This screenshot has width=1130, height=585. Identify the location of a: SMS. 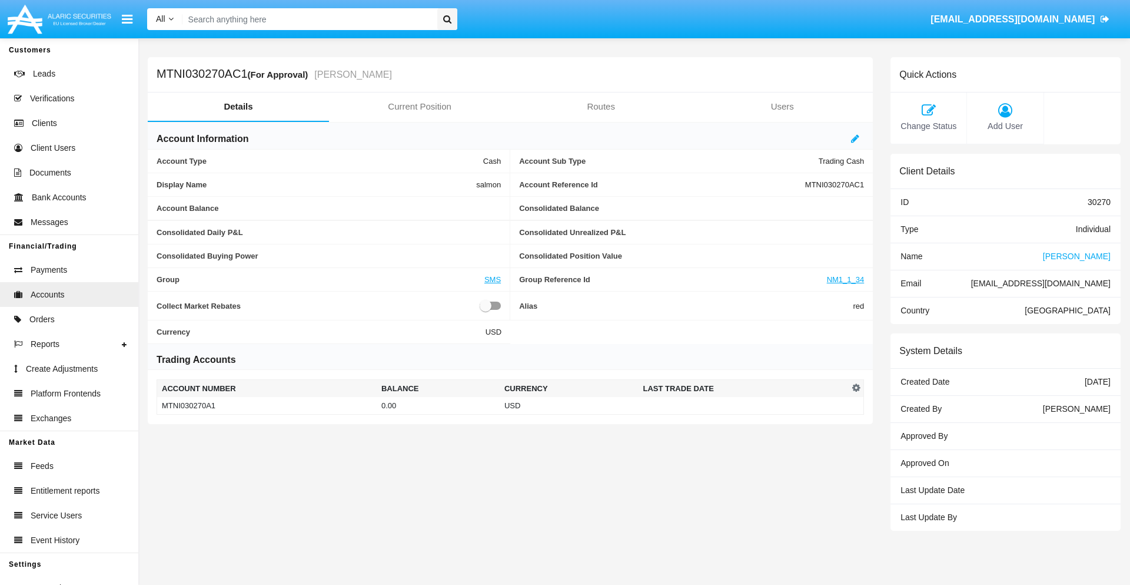
(493, 279).